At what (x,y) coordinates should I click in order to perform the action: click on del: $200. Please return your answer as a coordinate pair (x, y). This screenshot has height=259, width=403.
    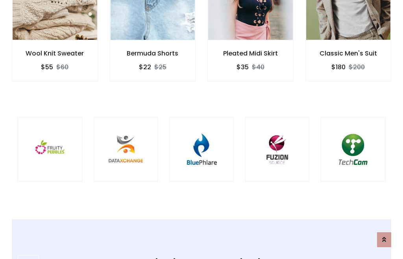
    Looking at the image, I should click on (356, 67).